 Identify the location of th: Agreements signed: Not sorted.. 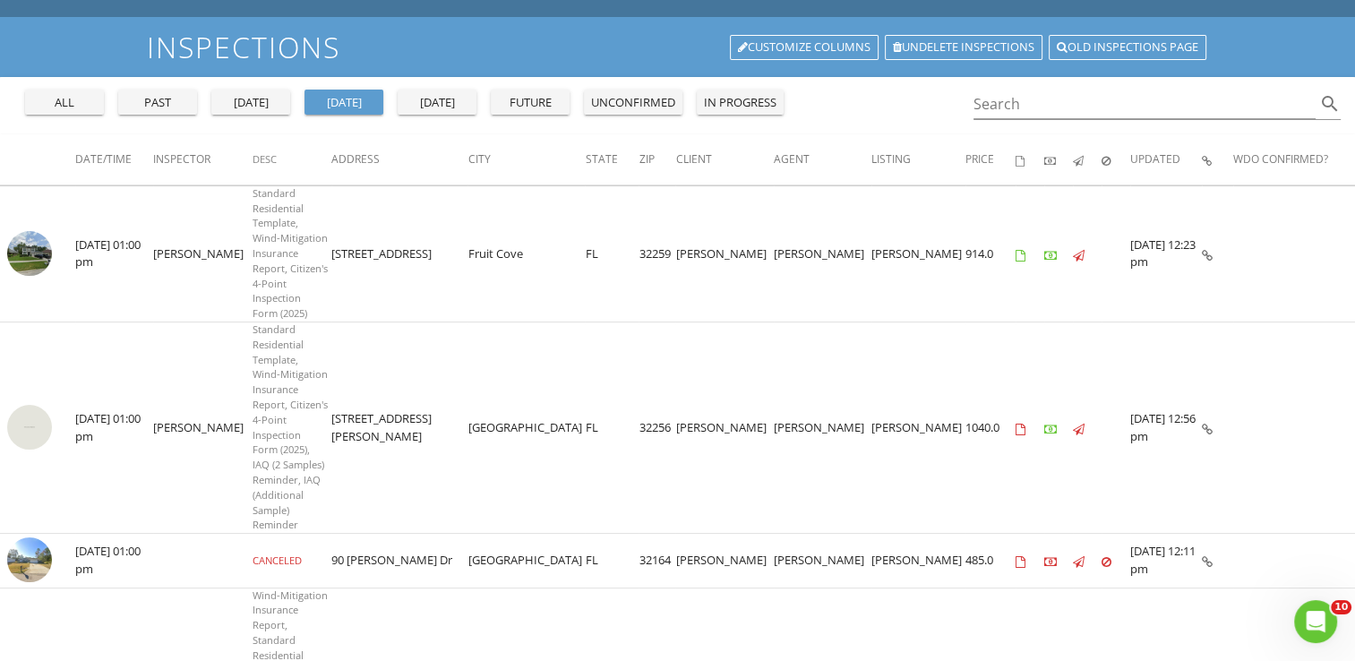
(1030, 159).